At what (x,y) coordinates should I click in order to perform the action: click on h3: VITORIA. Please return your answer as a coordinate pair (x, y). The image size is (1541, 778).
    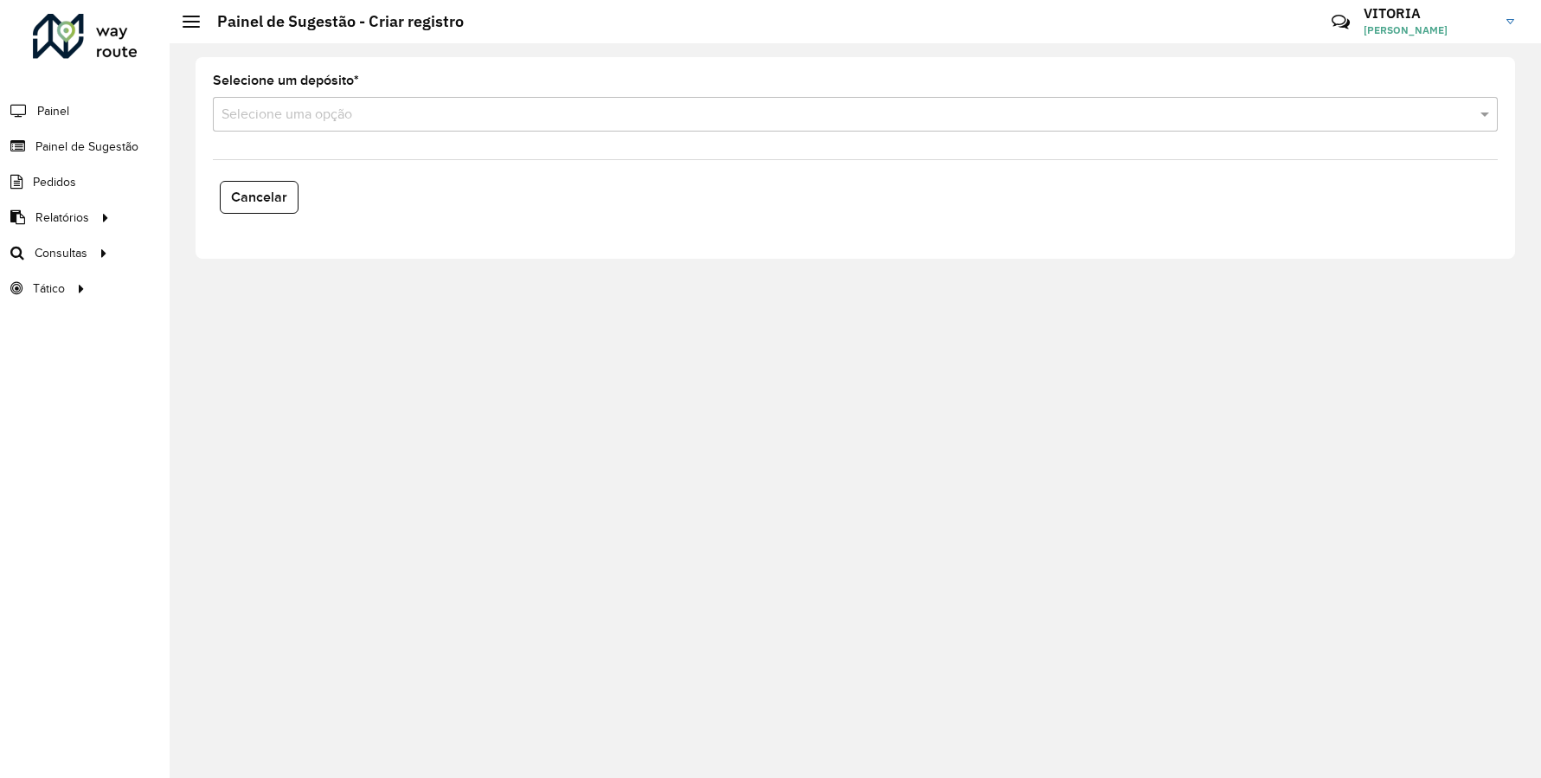
    Looking at the image, I should click on (1429, 13).